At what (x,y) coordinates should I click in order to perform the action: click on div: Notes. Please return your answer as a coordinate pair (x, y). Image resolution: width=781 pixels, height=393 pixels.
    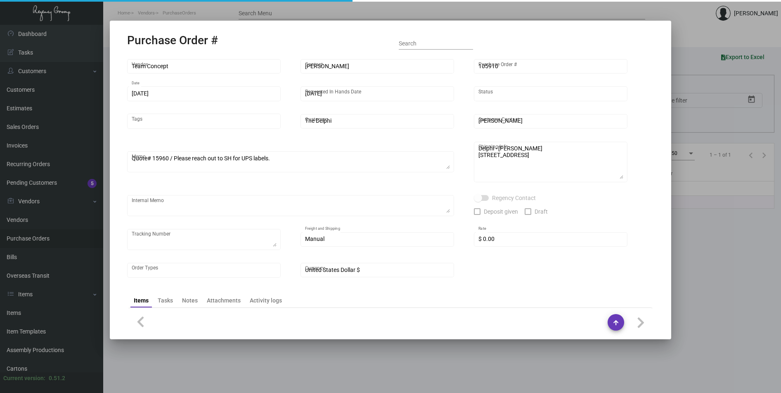
    Looking at the image, I should click on (190, 300).